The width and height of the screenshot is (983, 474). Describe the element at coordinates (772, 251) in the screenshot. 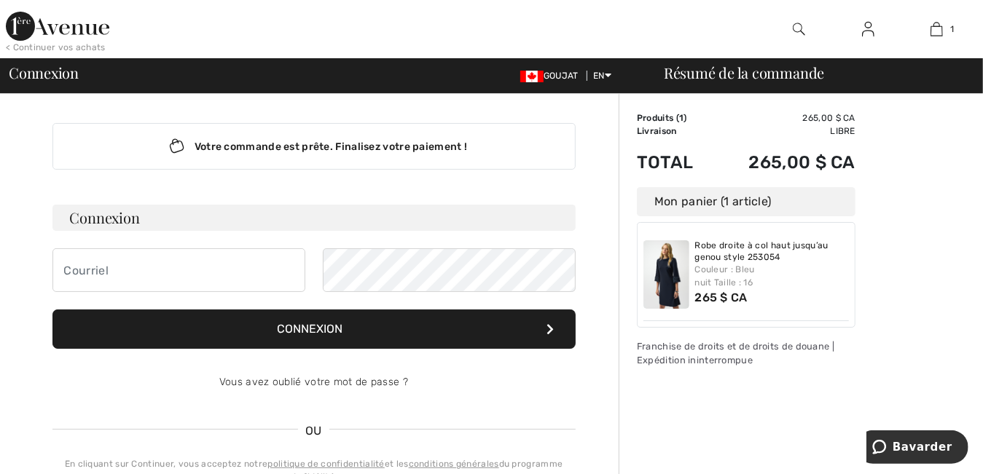

I see `a: Robe droite à col haut jusqu’au genou style 253054` at that location.